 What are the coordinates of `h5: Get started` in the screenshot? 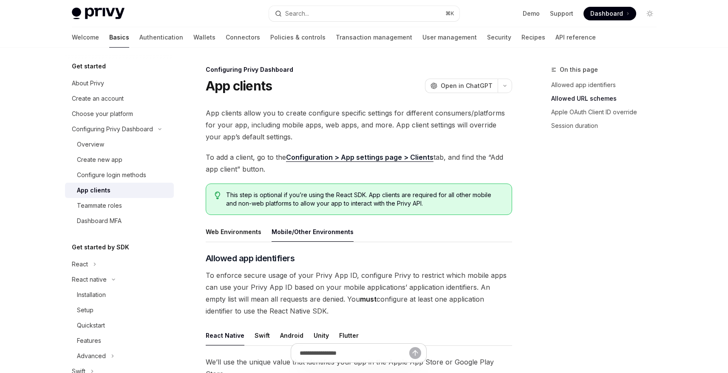 It's located at (89, 66).